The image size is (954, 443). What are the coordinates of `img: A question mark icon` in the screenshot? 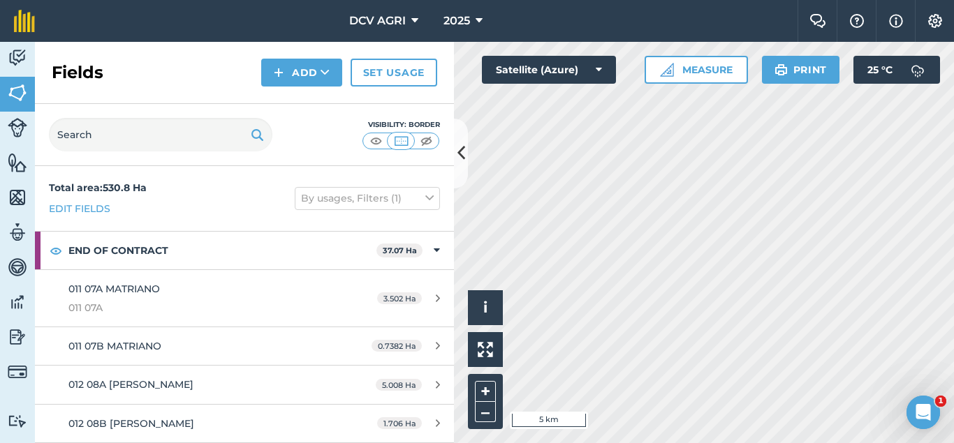 It's located at (857, 21).